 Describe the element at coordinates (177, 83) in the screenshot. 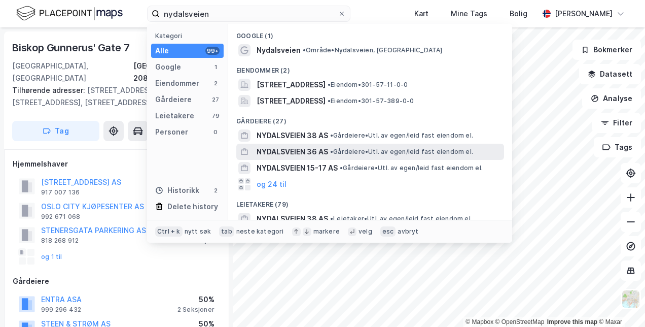

I see `div: Eiendommer` at that location.